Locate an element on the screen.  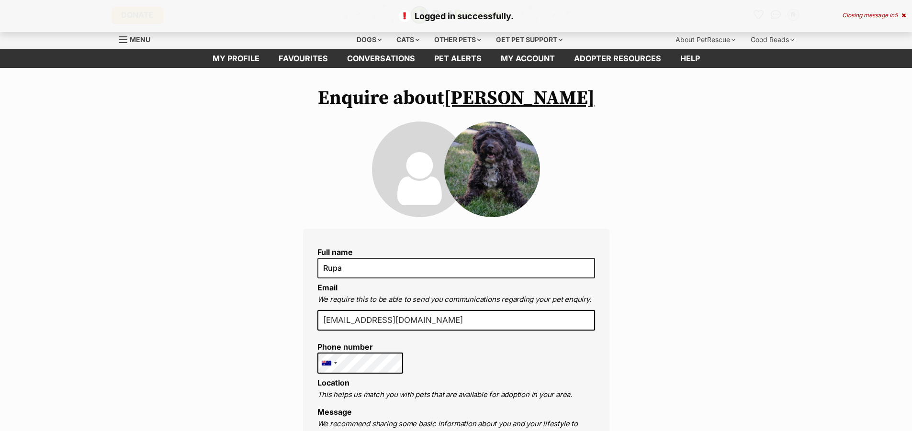
a: Pet alerts is located at coordinates (458, 58).